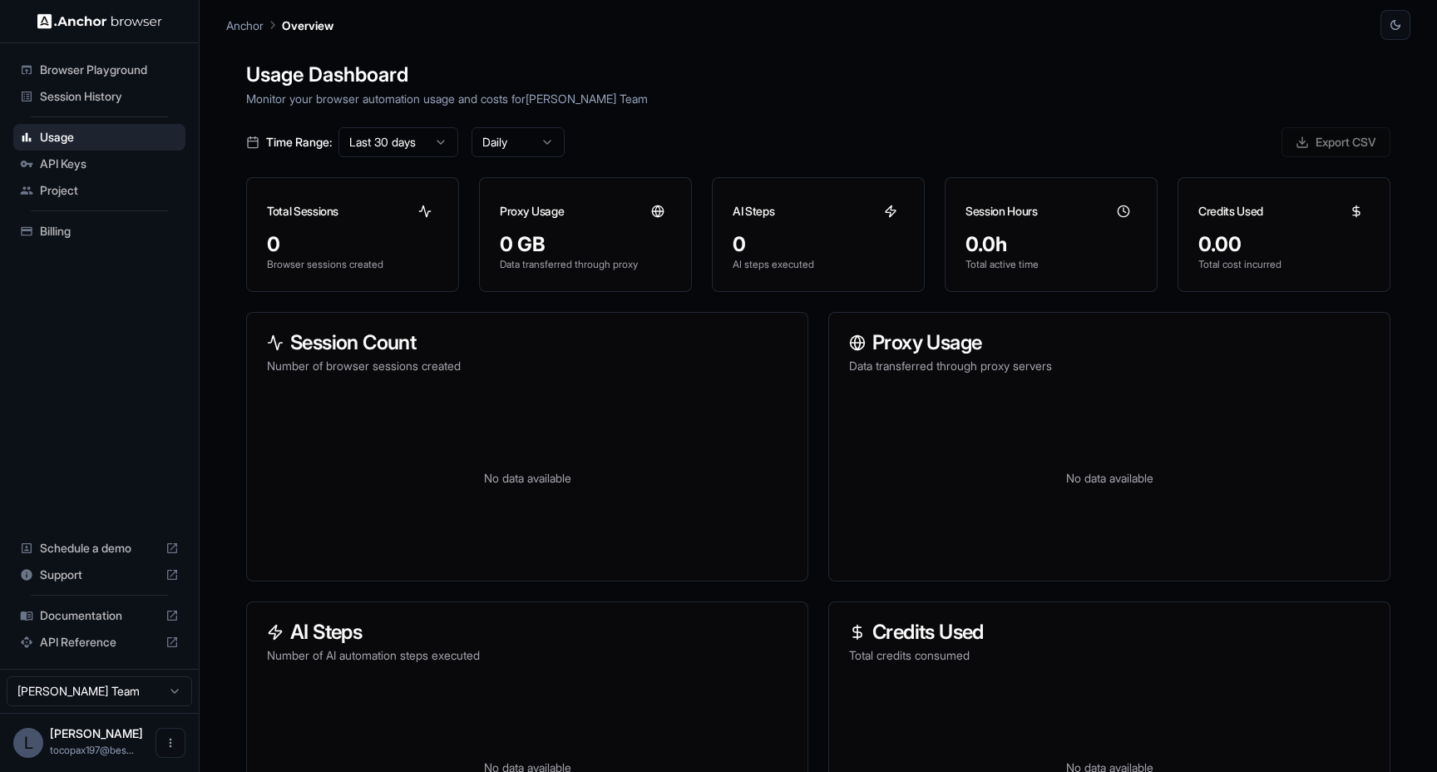 Image resolution: width=1437 pixels, height=772 pixels. Describe the element at coordinates (109, 96) in the screenshot. I see `span: Session History` at that location.